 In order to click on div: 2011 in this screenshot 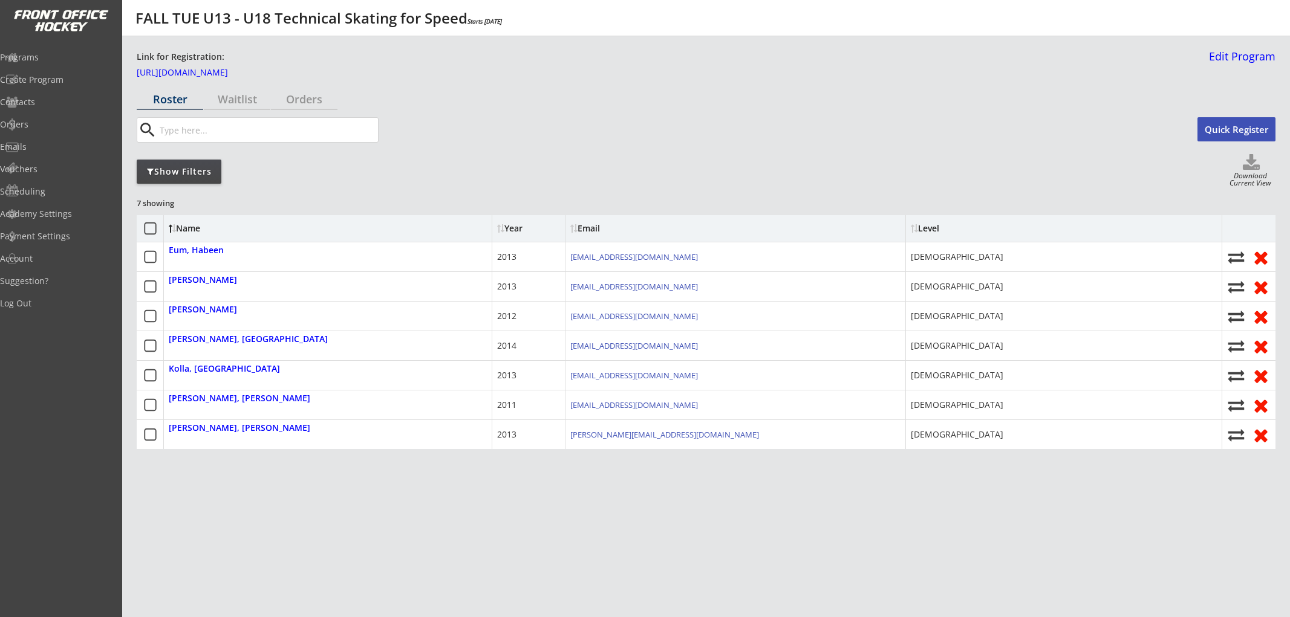, I will do `click(507, 405)`.